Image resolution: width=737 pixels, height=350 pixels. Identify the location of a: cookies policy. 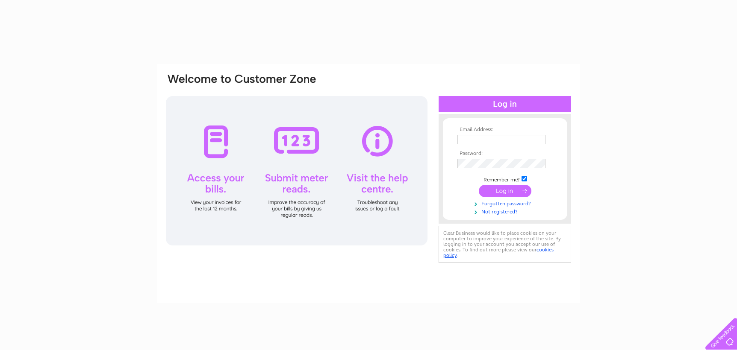
(498, 253).